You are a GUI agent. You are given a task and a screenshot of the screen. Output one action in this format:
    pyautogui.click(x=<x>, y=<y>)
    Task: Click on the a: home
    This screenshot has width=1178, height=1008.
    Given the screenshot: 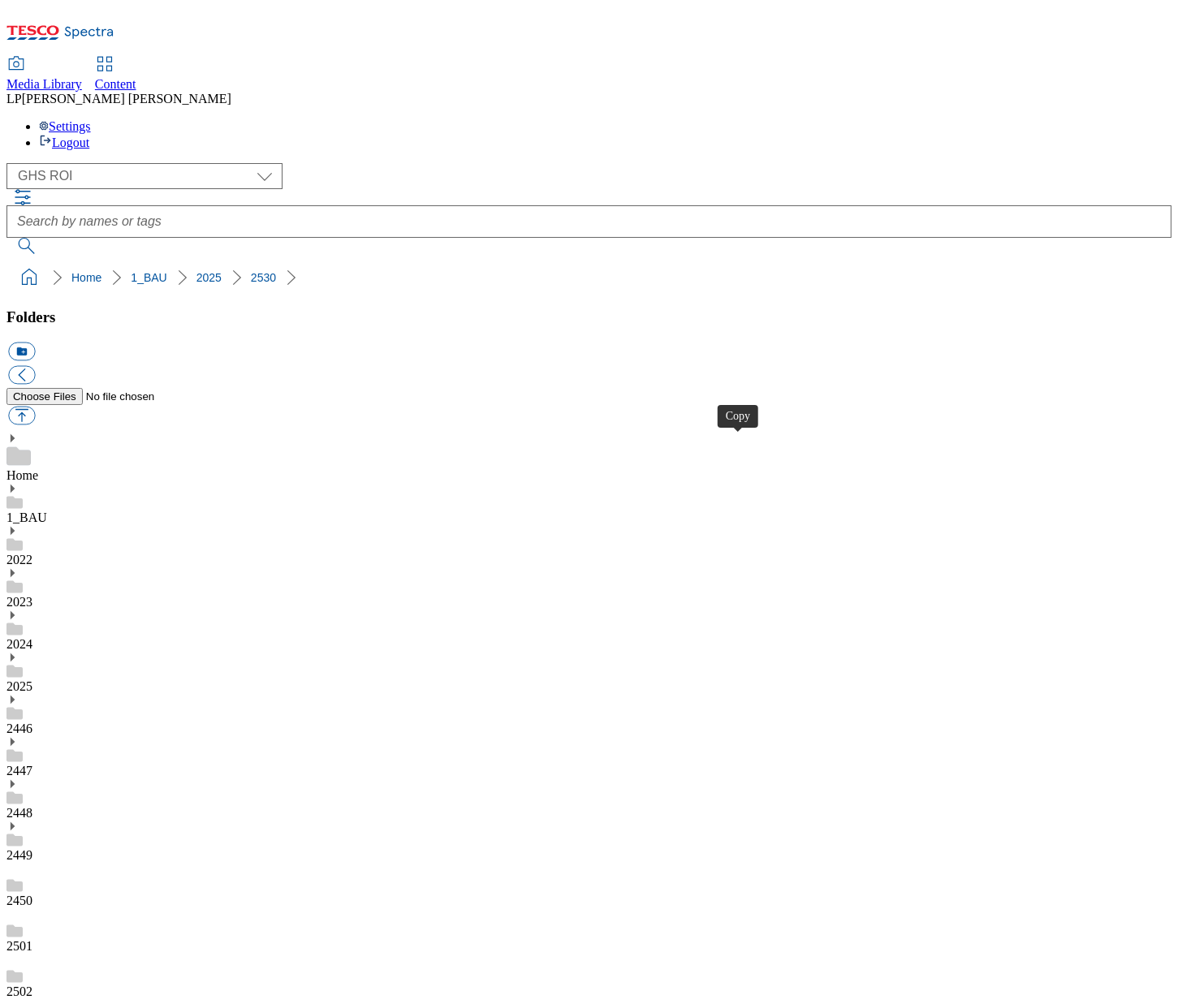 What is the action you would take?
    pyautogui.click(x=29, y=278)
    